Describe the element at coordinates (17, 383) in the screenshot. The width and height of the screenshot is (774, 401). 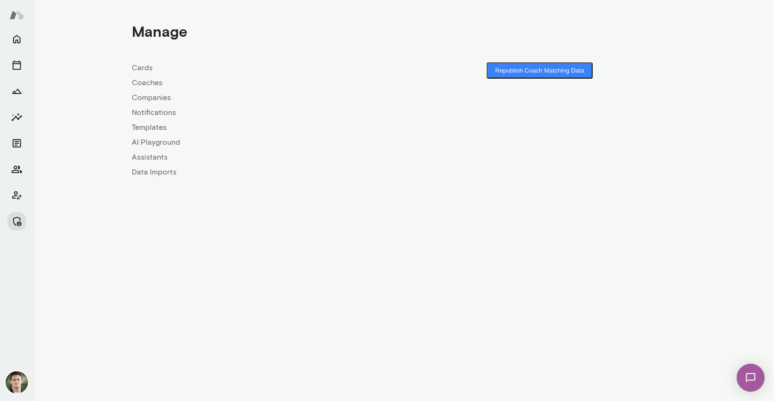
I see `img: Alex Marcus` at that location.